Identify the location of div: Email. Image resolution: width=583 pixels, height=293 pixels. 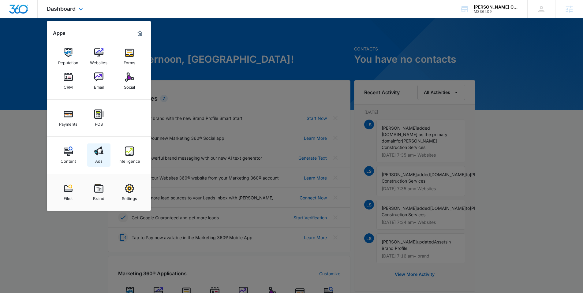
(99, 86).